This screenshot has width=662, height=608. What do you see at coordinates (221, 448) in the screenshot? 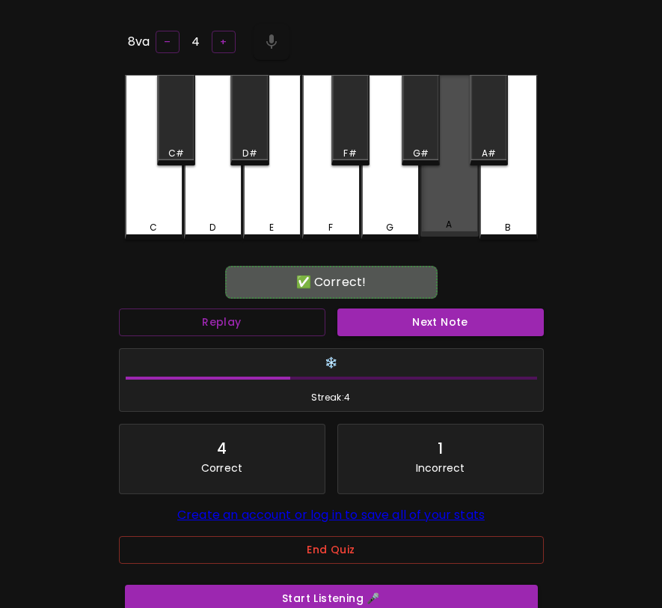
I see `div: 4` at bounding box center [221, 448].